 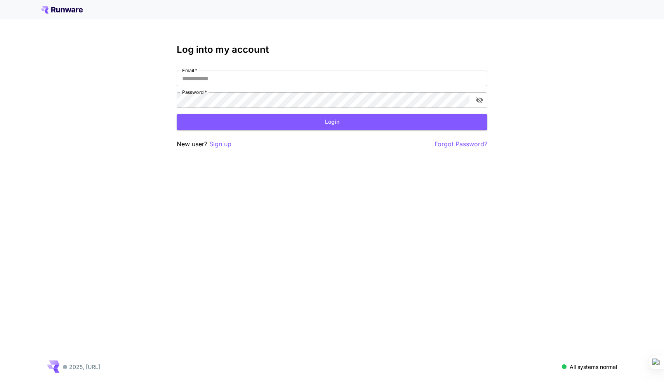 I want to click on button: toggle password visibility, so click(x=479, y=100).